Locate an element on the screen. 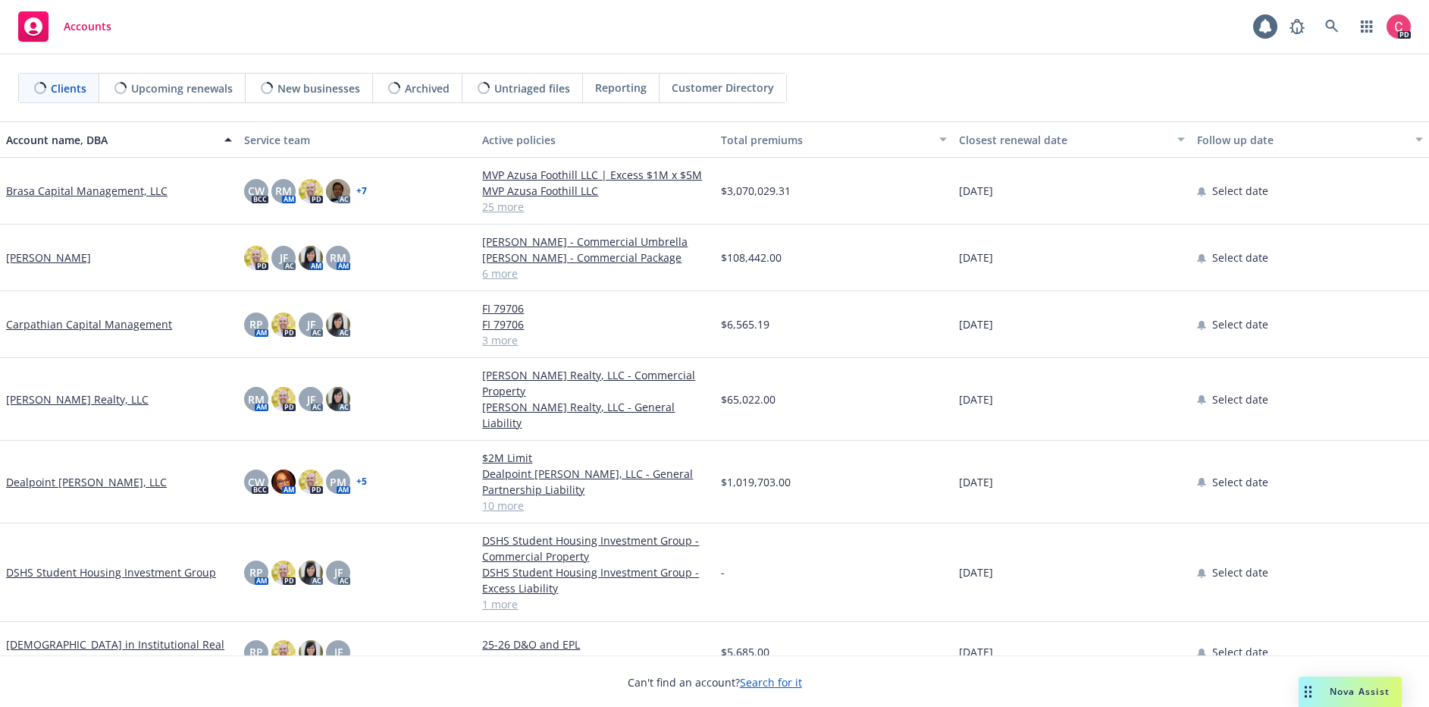 The height and width of the screenshot is (707, 1429). div: Closest renewal date is located at coordinates (1064, 140).